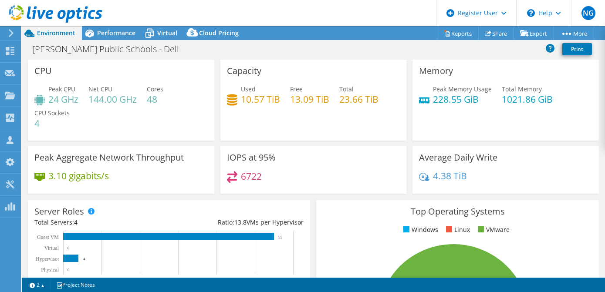  Describe the element at coordinates (346, 89) in the screenshot. I see `span: Total` at that location.